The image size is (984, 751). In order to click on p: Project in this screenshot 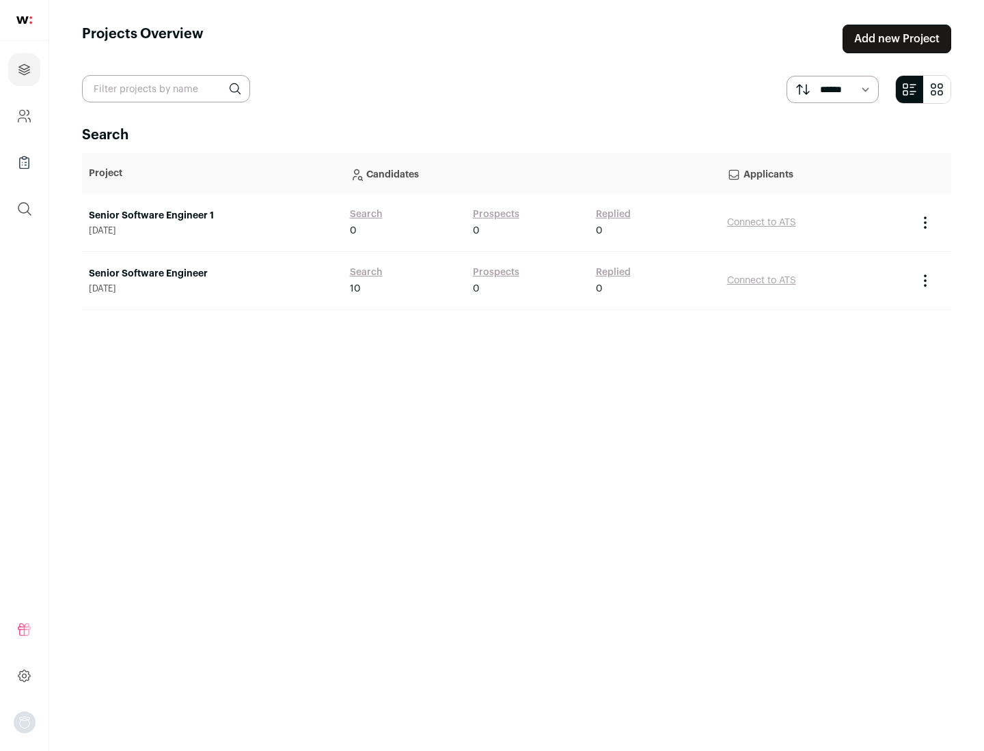, I will do `click(212, 174)`.